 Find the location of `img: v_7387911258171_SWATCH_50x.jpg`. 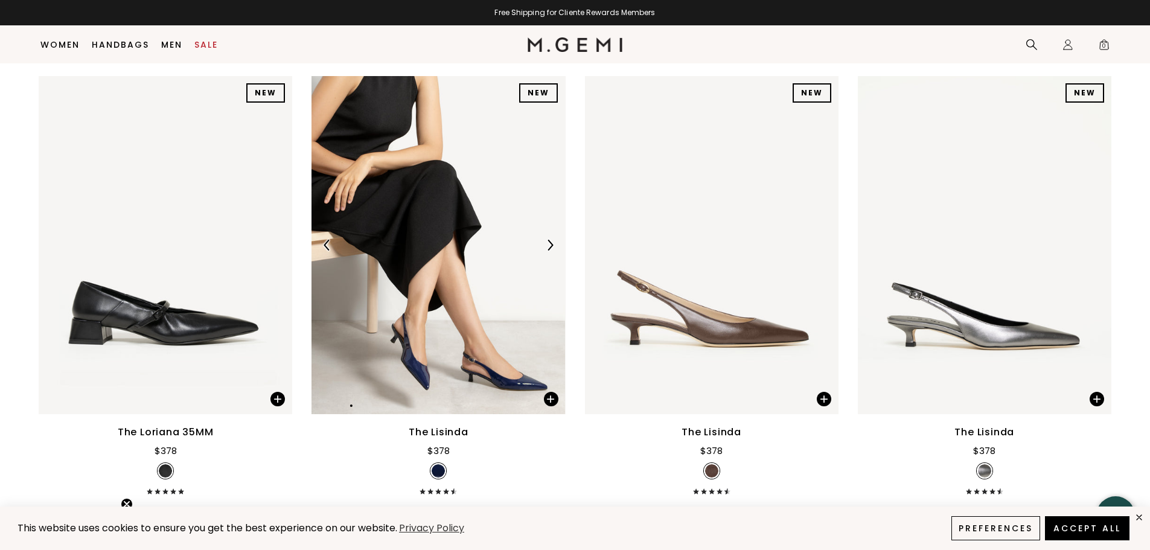

img: v_7387911258171_SWATCH_50x.jpg is located at coordinates (438, 471).